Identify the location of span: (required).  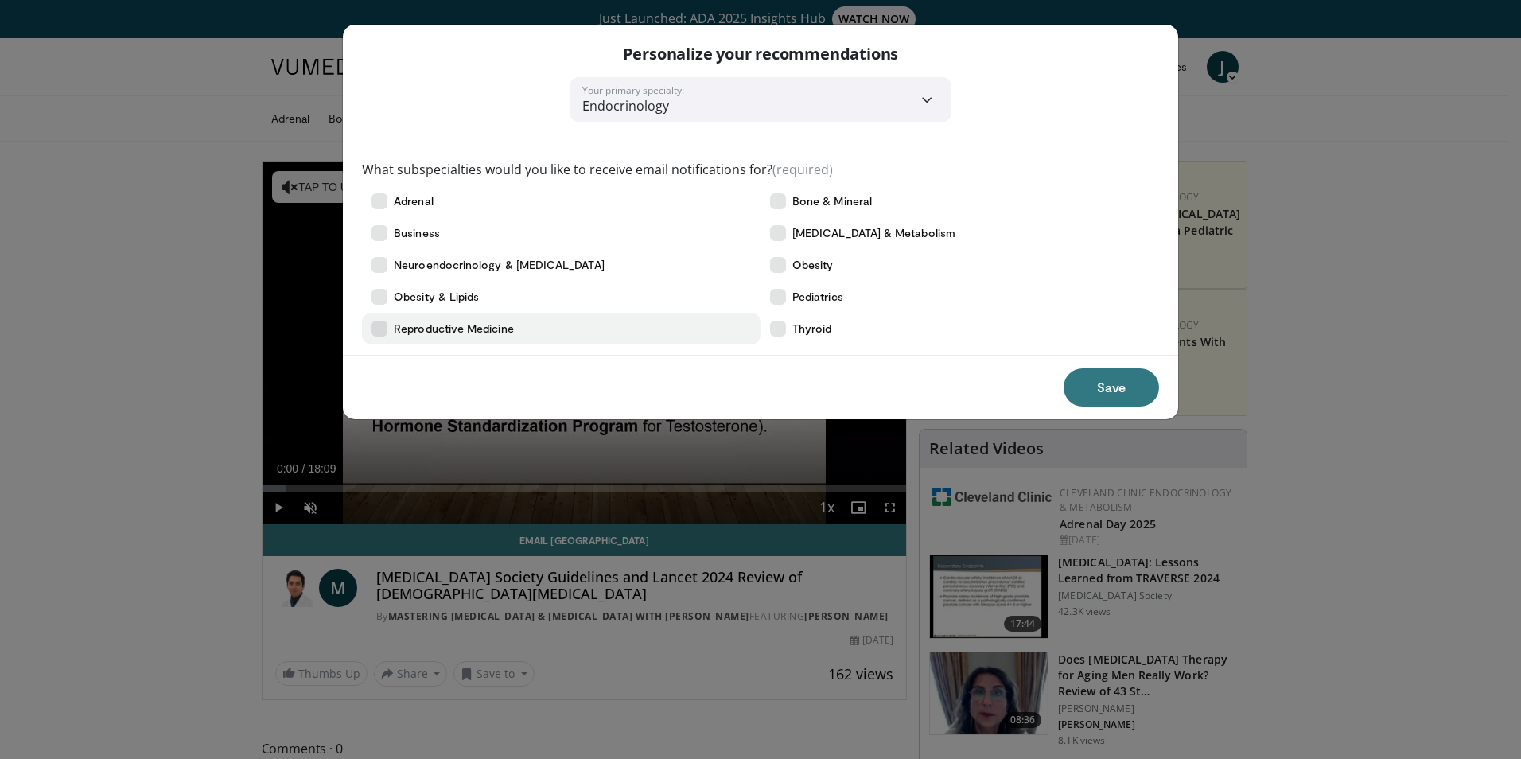
(803, 169).